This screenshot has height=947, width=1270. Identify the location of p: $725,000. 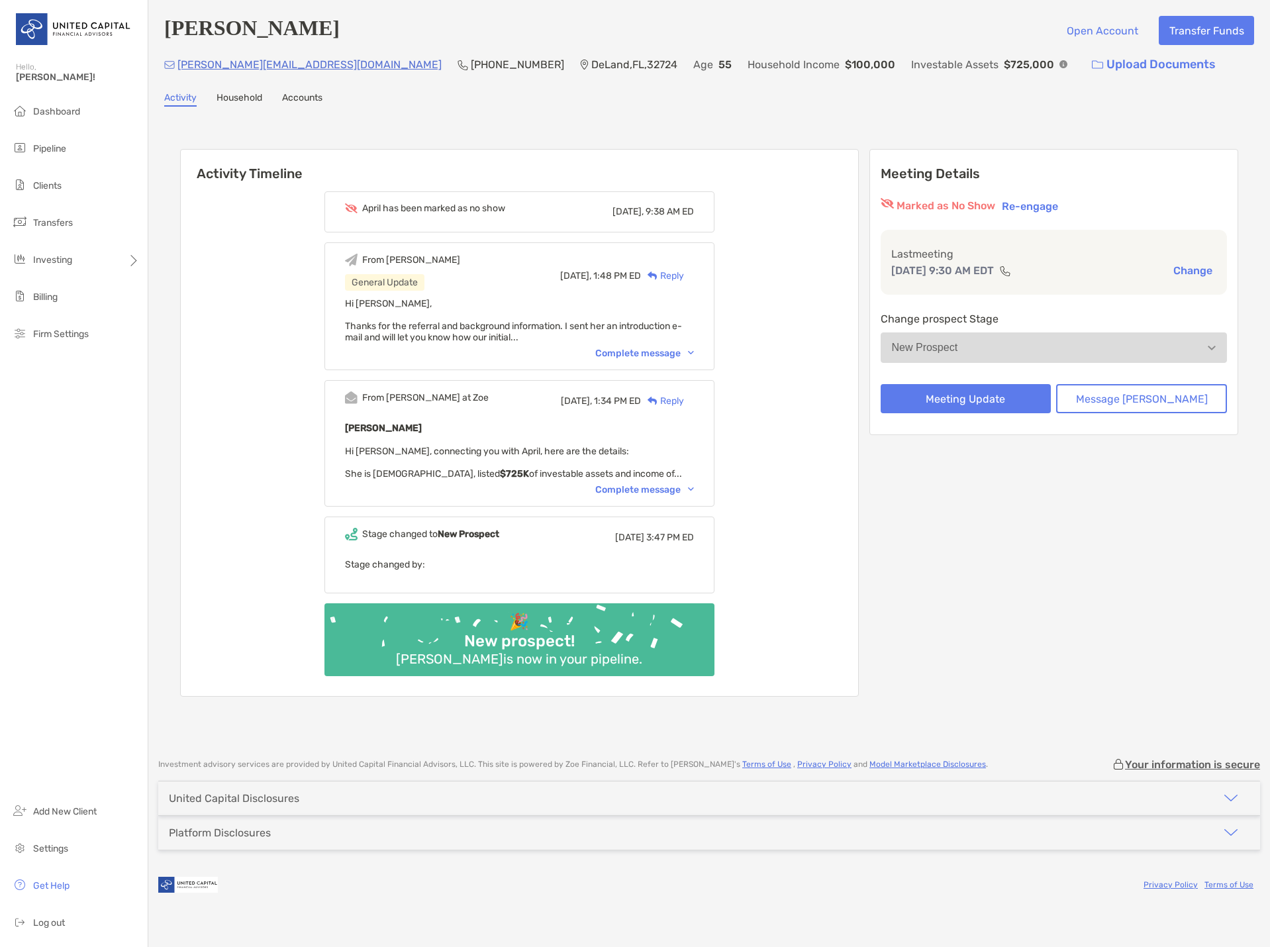
(1029, 64).